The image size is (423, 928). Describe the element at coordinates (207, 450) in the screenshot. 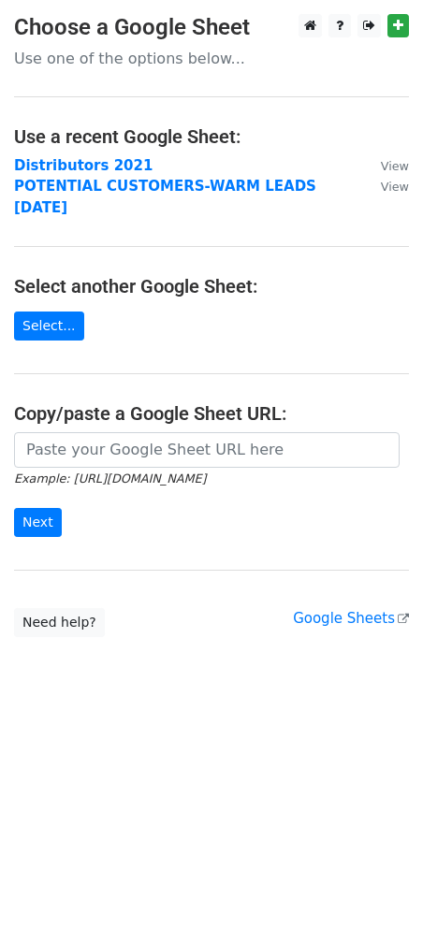

I see `input: Paste your Google Sheet URL here` at that location.